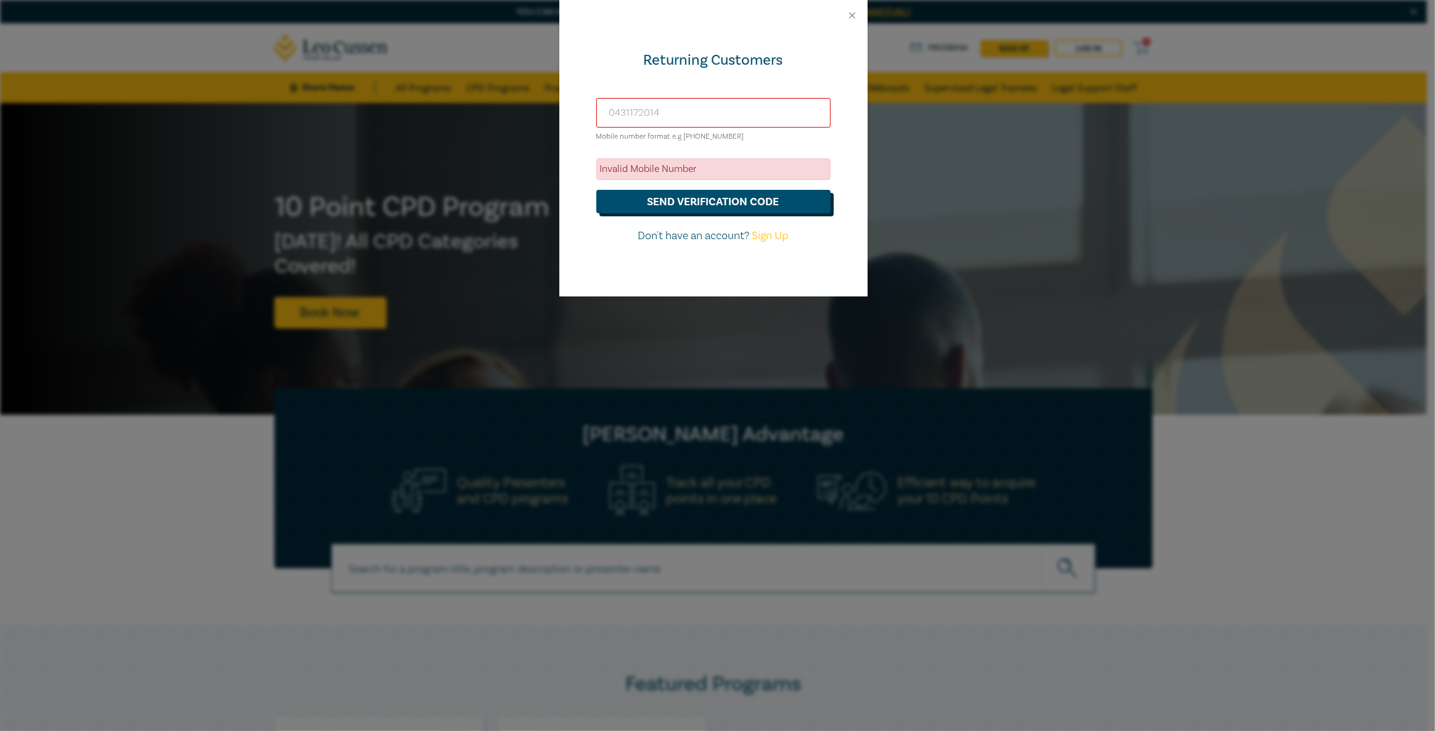 Image resolution: width=1435 pixels, height=731 pixels. Describe the element at coordinates (713, 60) in the screenshot. I see `div: Returning Customers` at that location.